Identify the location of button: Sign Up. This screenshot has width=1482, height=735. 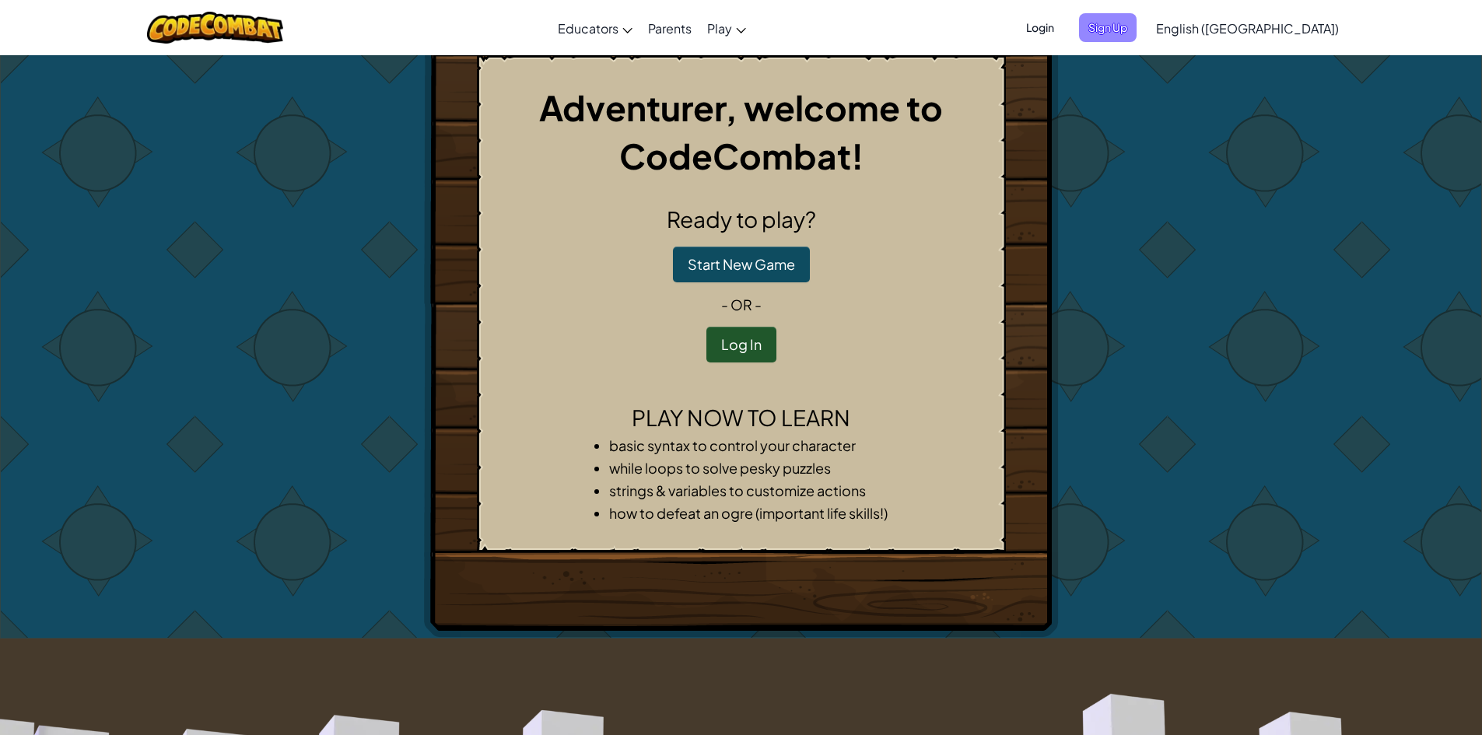
(1107, 27).